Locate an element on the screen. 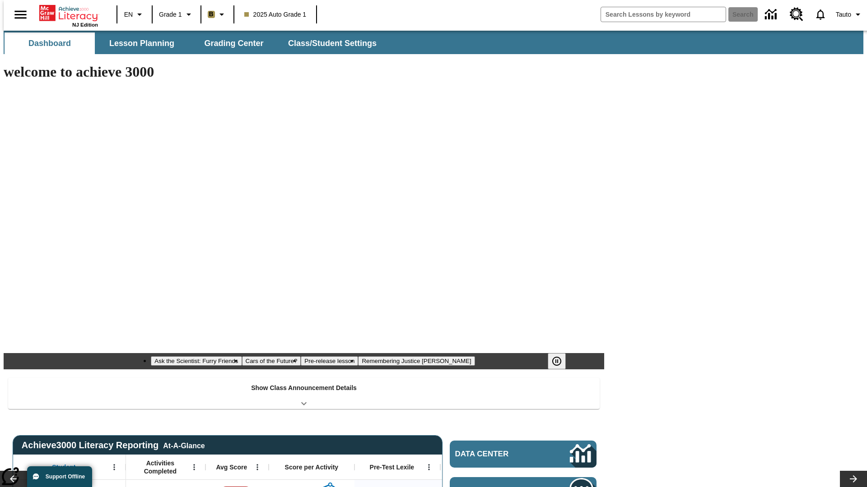 This screenshot has width=867, height=487. span: EN is located at coordinates (128, 14).